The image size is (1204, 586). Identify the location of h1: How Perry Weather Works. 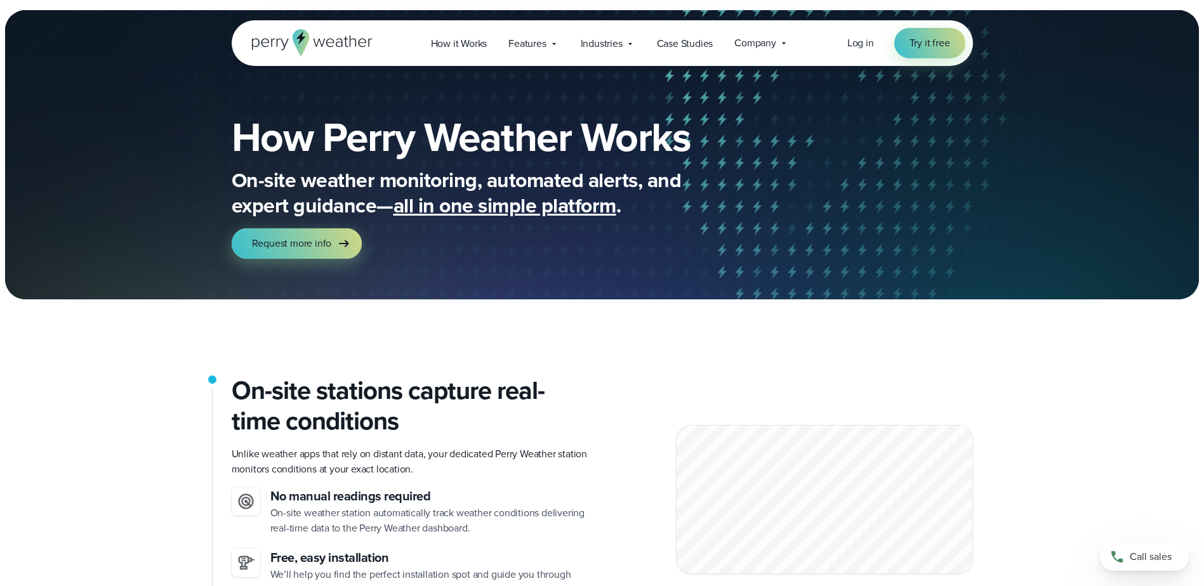
(507, 137).